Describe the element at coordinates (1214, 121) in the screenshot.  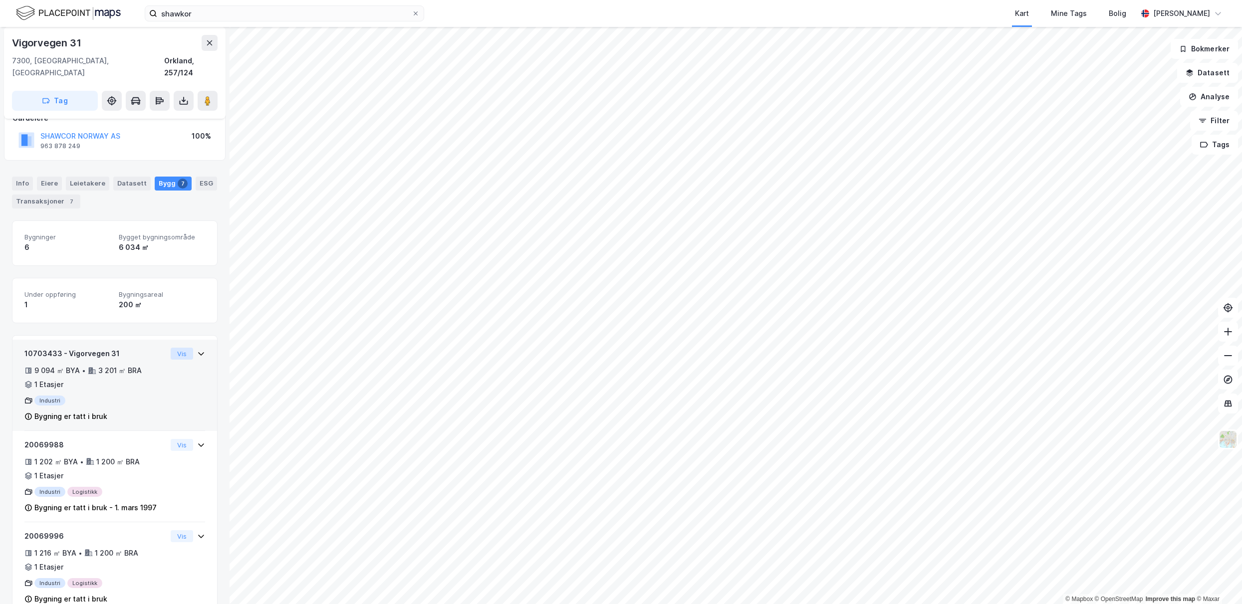
I see `button: Filter` at that location.